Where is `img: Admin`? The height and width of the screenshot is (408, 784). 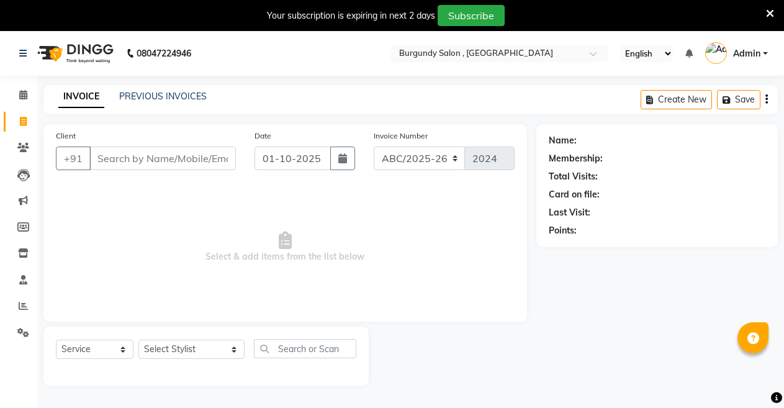
img: Admin is located at coordinates (716, 53).